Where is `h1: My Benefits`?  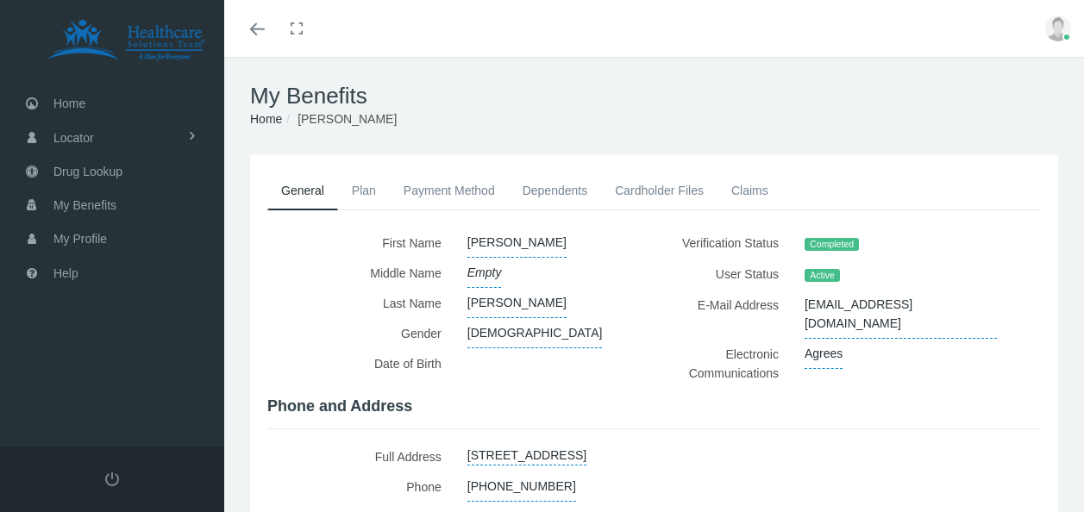
h1: My Benefits is located at coordinates (654, 96).